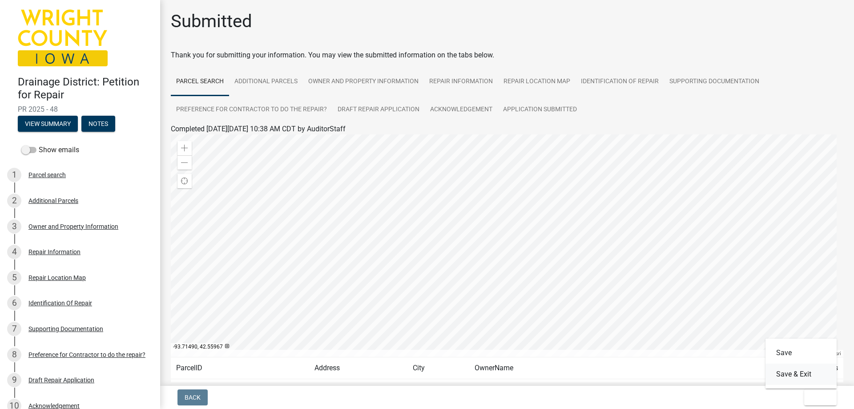  Describe the element at coordinates (193, 397) in the screenshot. I see `button: Back` at that location.